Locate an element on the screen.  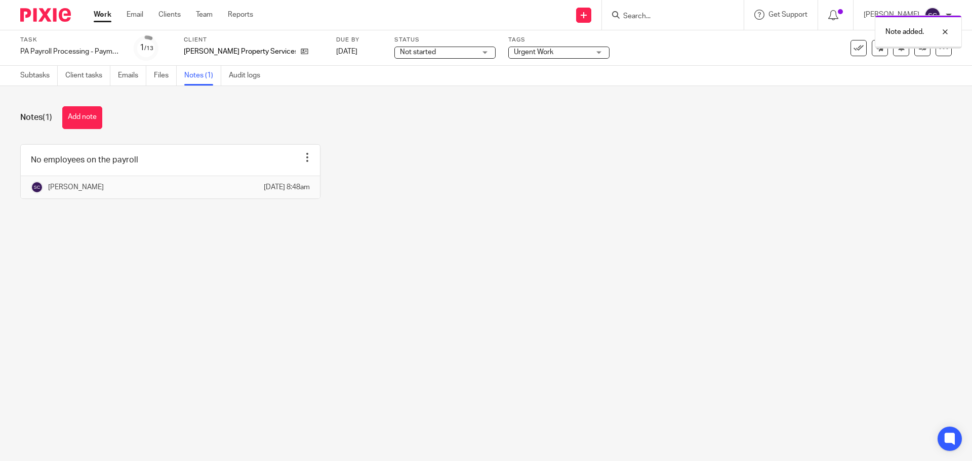
small: /13 is located at coordinates (149, 48).